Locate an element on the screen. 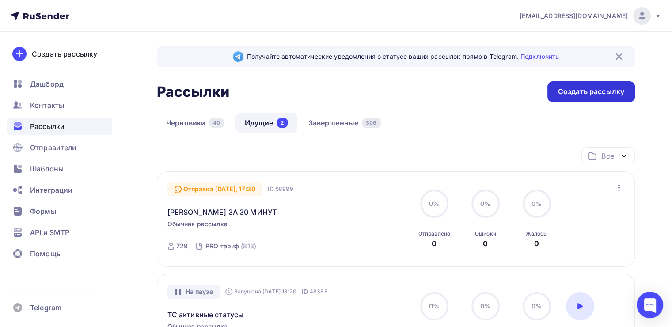  button: Все is located at coordinates (608, 156).